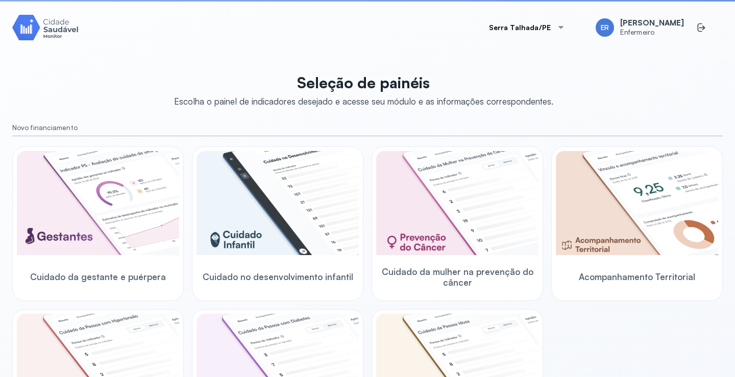 Image resolution: width=735 pixels, height=377 pixels. What do you see at coordinates (604, 28) in the screenshot?
I see `span: ER` at bounding box center [604, 28].